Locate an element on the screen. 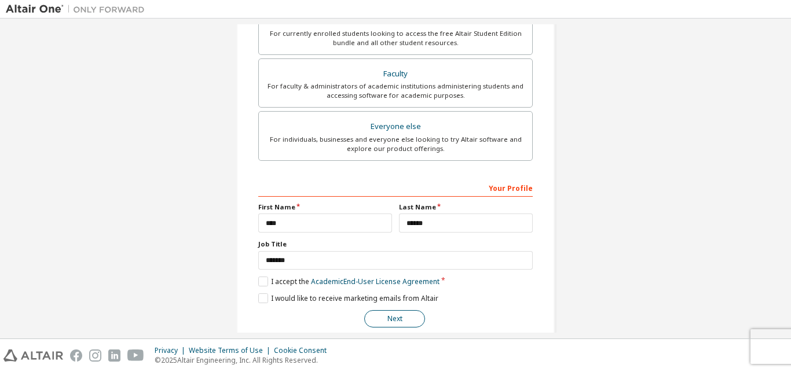 The image size is (791, 372). label: Last Name is located at coordinates (465, 207).